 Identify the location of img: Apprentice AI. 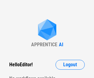
(47, 30).